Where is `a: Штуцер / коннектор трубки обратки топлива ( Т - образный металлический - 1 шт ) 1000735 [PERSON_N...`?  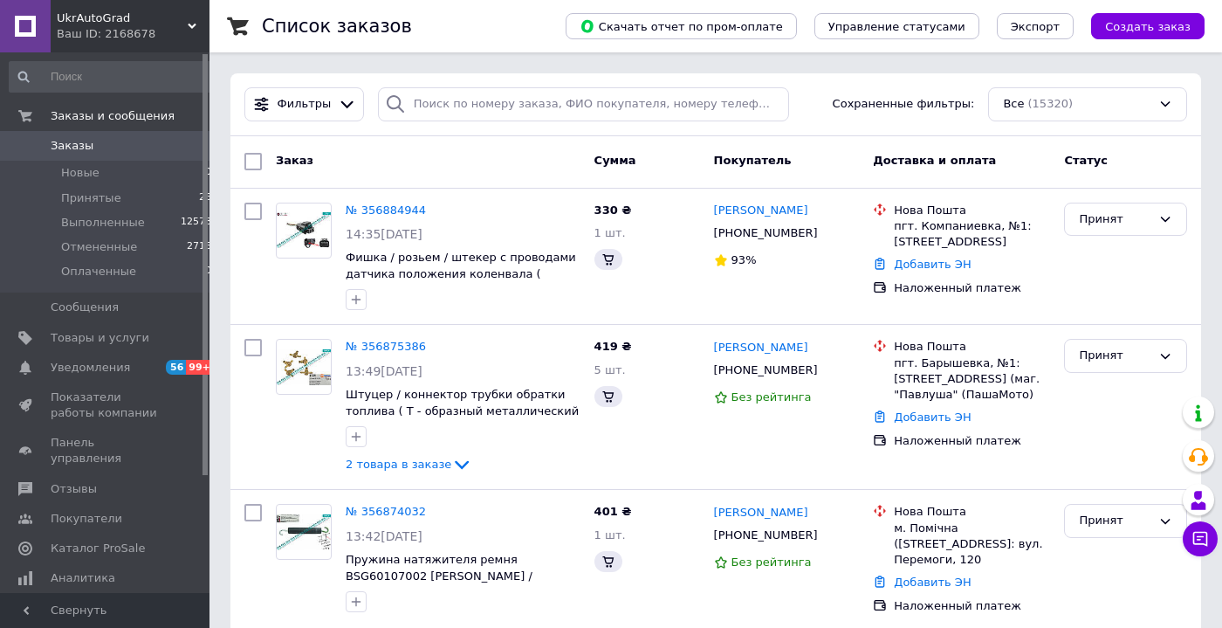 a: Штуцер / коннектор трубки обратки топлива ( Т - образный металлический - 1 шт ) 1000735 [PERSON_N... is located at coordinates (462, 418).